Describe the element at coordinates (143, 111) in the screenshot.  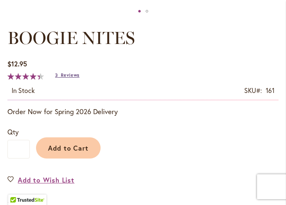
I see `p: Order Now for Spring 2026 Delivery` at that location.